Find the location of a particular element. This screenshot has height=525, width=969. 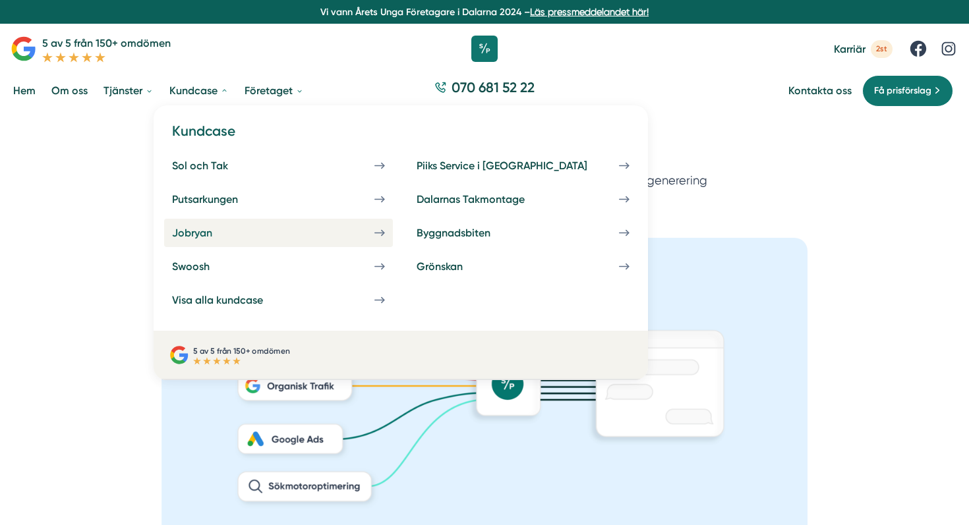

a: Jobryan is located at coordinates (278, 233).